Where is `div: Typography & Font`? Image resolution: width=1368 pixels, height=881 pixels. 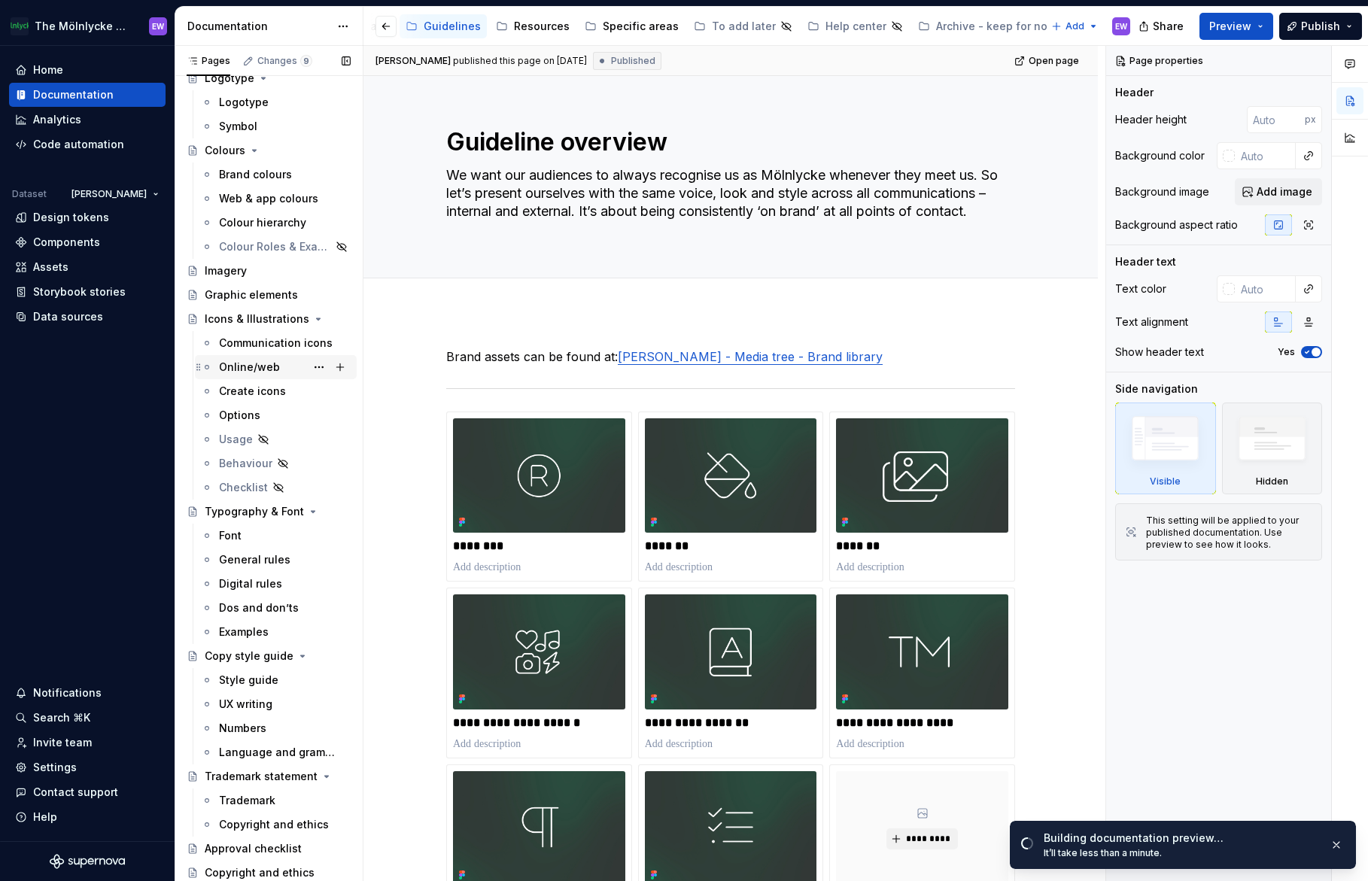 div: Typography & Font is located at coordinates (254, 512).